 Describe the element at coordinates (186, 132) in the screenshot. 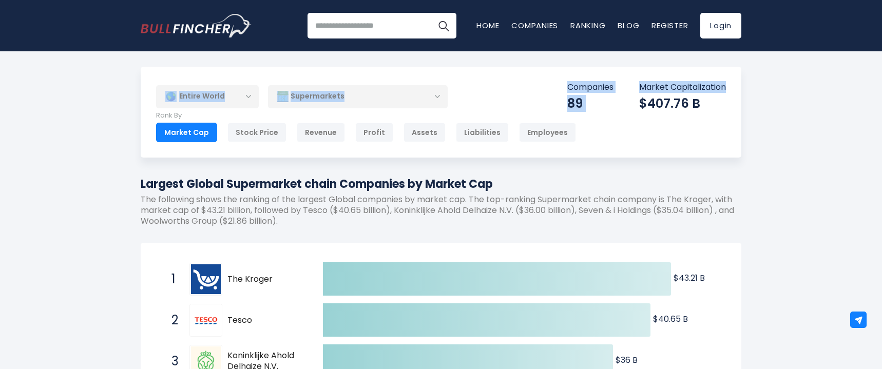

I see `div: Market Cap` at that location.